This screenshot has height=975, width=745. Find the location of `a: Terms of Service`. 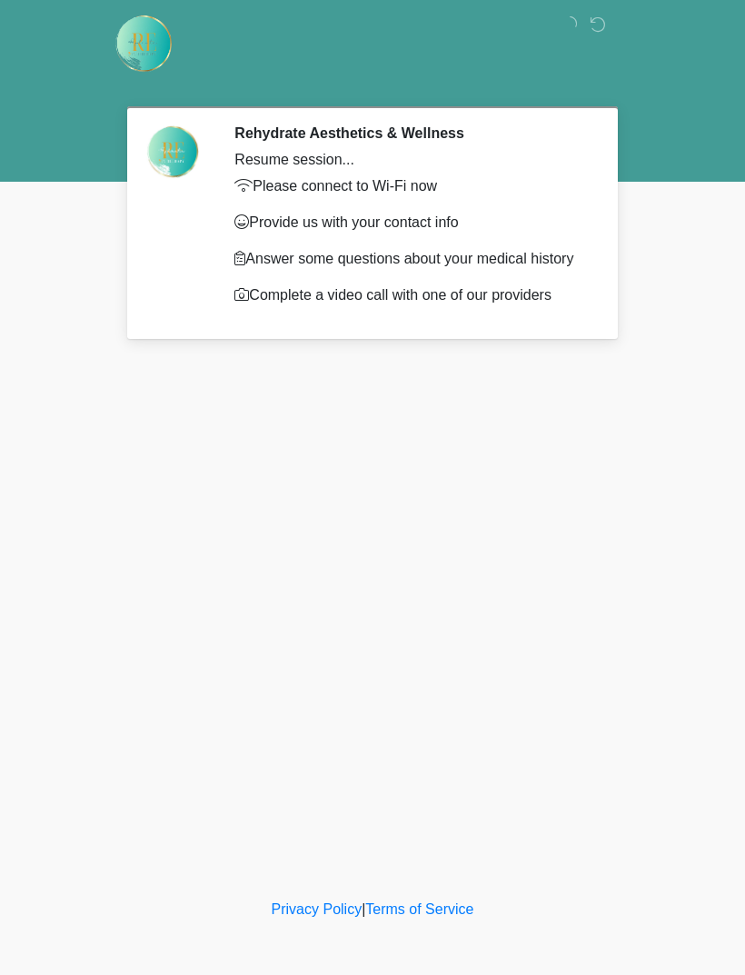

a: Terms of Service is located at coordinates (419, 908).